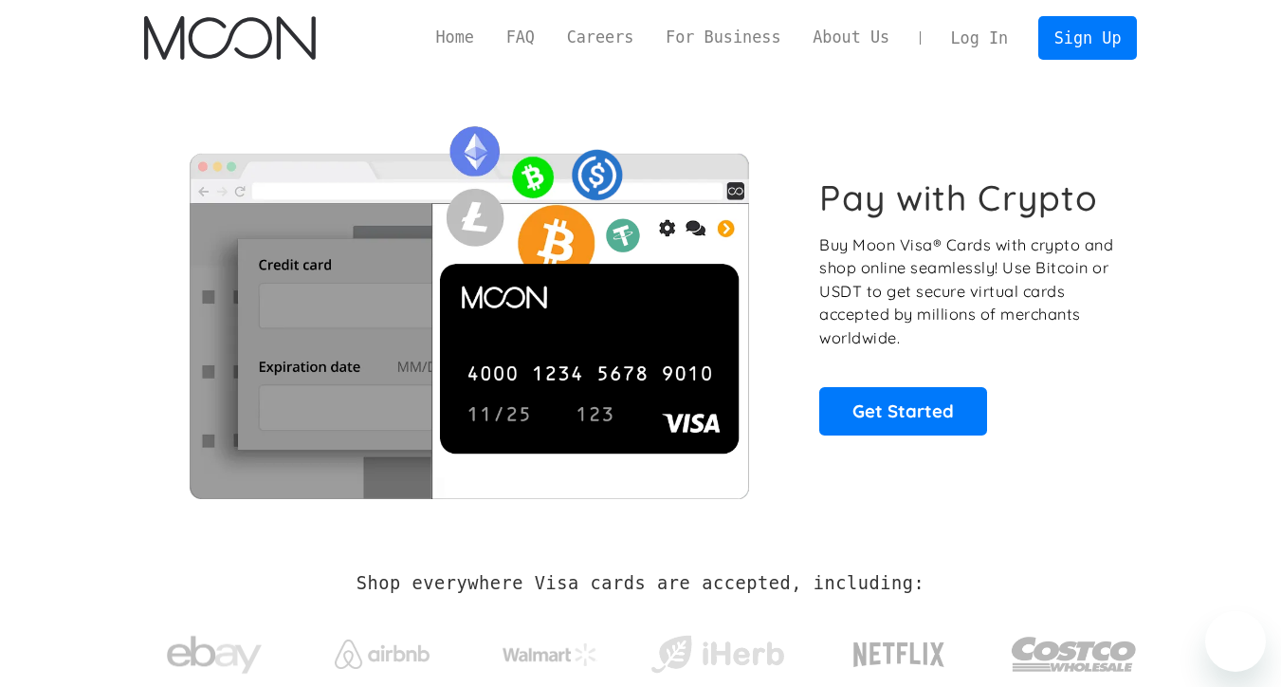 The image size is (1281, 687). Describe the element at coordinates (549, 650) in the screenshot. I see `a: Walmart` at that location.